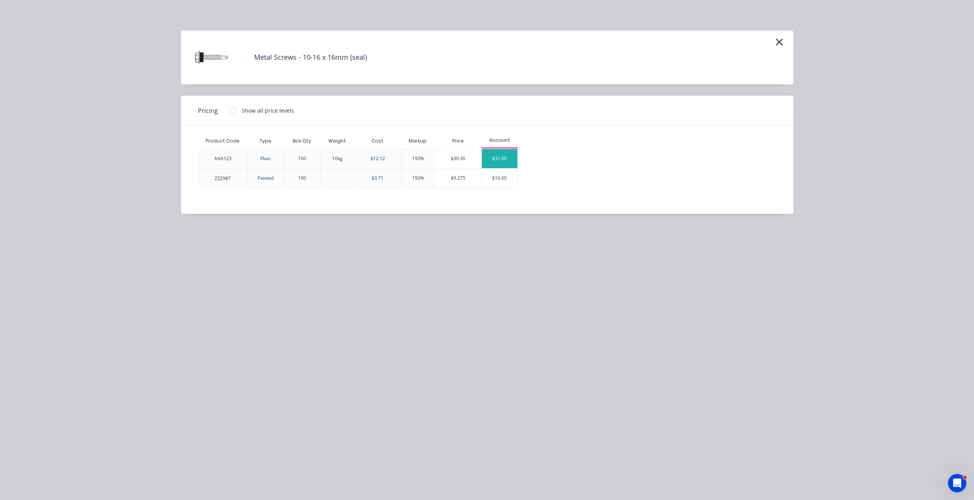 This screenshot has height=500, width=974. I want to click on div: Markup, so click(418, 141).